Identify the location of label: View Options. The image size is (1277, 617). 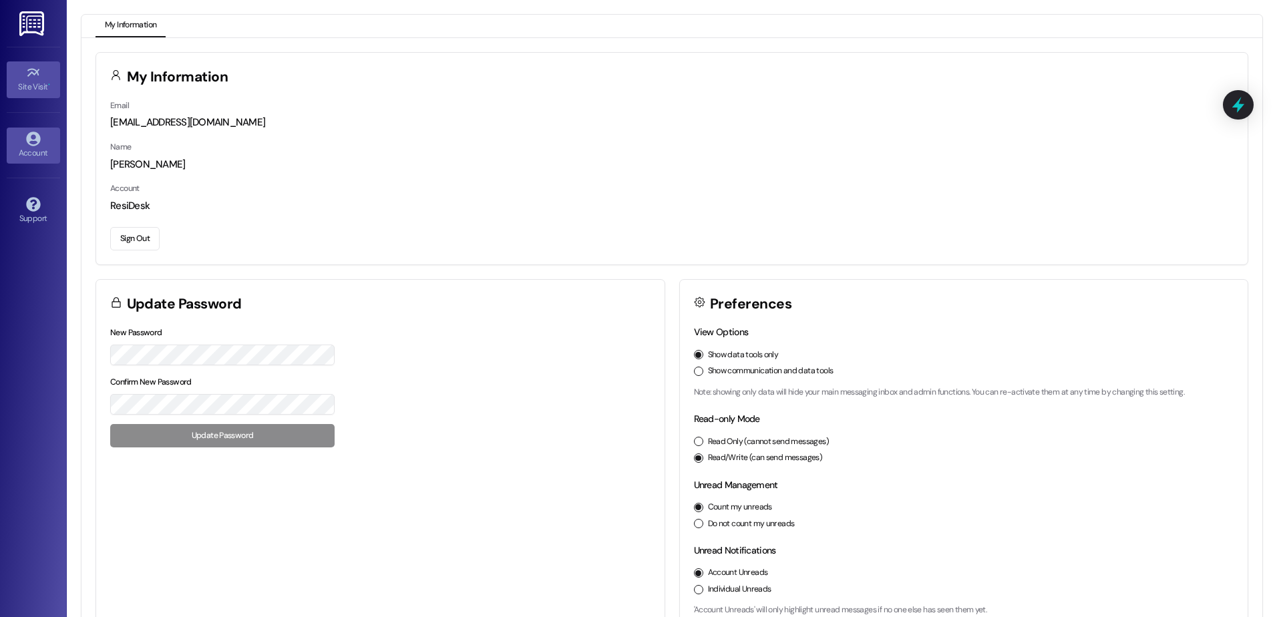
(722, 332).